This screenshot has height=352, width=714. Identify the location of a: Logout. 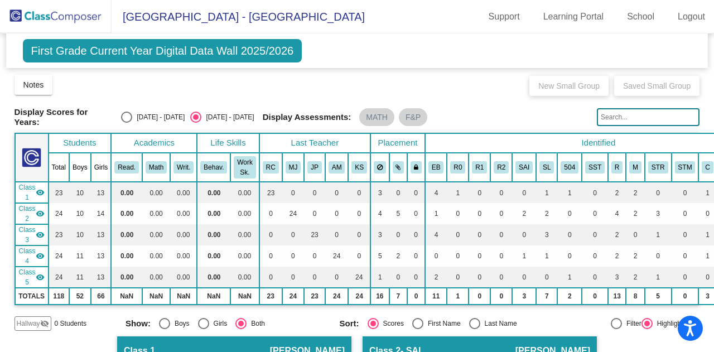
(691, 17).